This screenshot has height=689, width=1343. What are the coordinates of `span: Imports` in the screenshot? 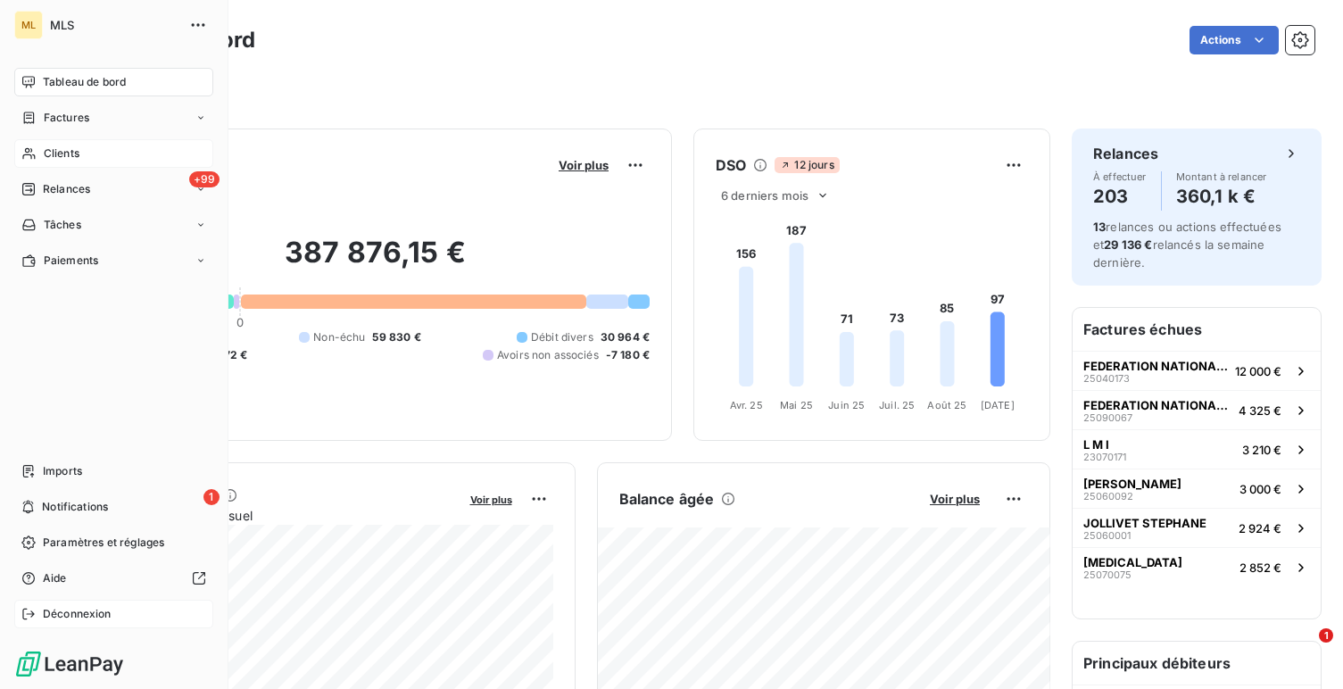 It's located at (62, 471).